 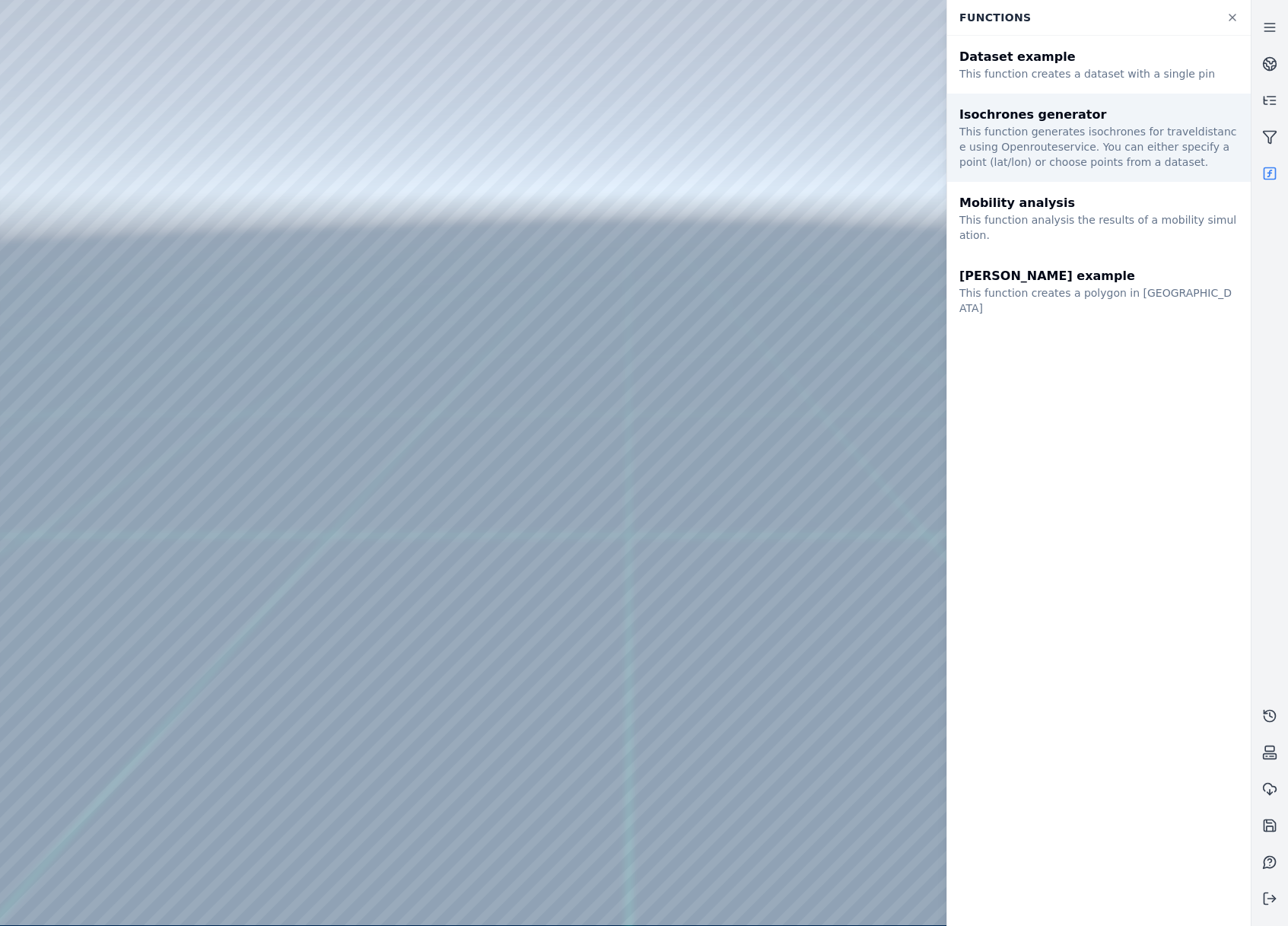 What do you see at coordinates (1099, 218) in the screenshot?
I see `a: Mobility analysisThis function analysis the results of a mobility simulation.` at bounding box center [1099, 218].